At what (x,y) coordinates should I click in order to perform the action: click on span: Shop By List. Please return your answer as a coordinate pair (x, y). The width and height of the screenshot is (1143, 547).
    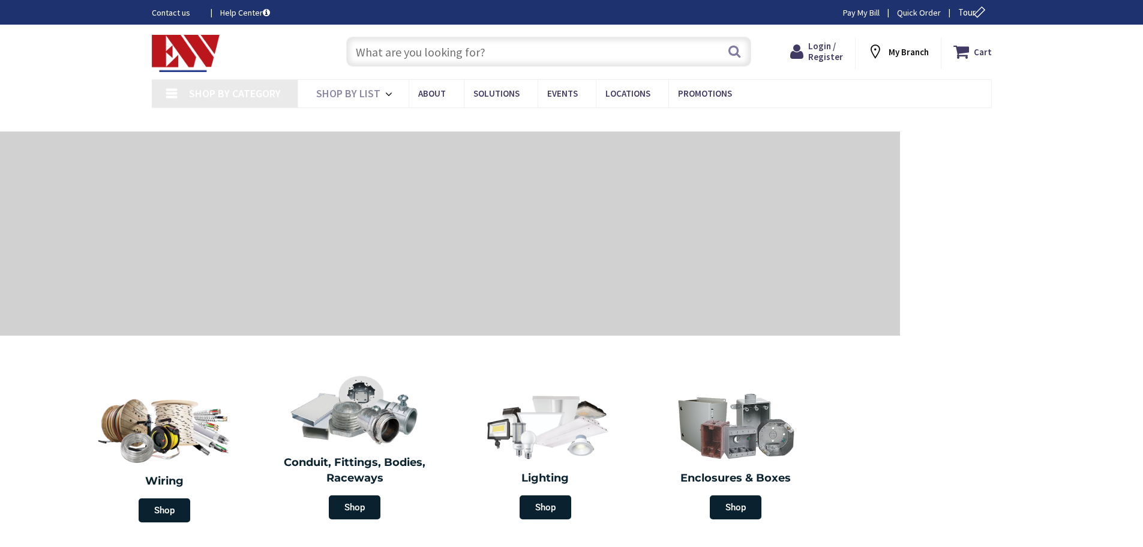
    Looking at the image, I should click on (348, 93).